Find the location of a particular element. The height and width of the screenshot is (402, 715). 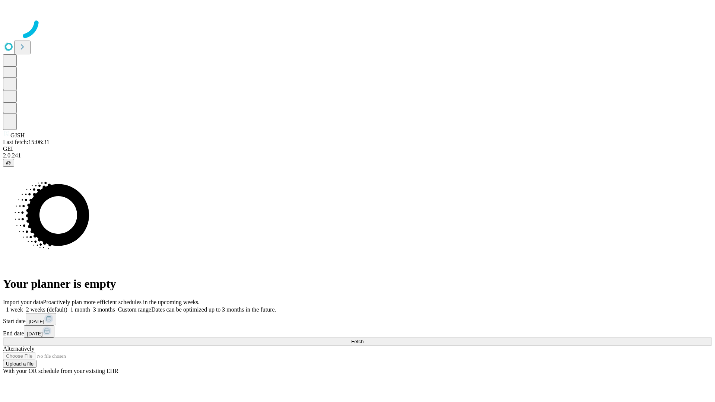

span: Dates can be optimized up to 3 months in the future. is located at coordinates (213, 310).